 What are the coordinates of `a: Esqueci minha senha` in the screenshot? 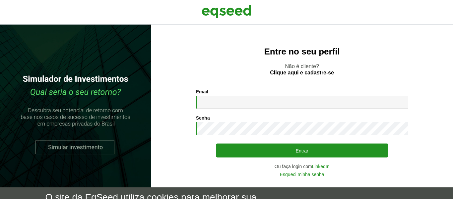 It's located at (302, 174).